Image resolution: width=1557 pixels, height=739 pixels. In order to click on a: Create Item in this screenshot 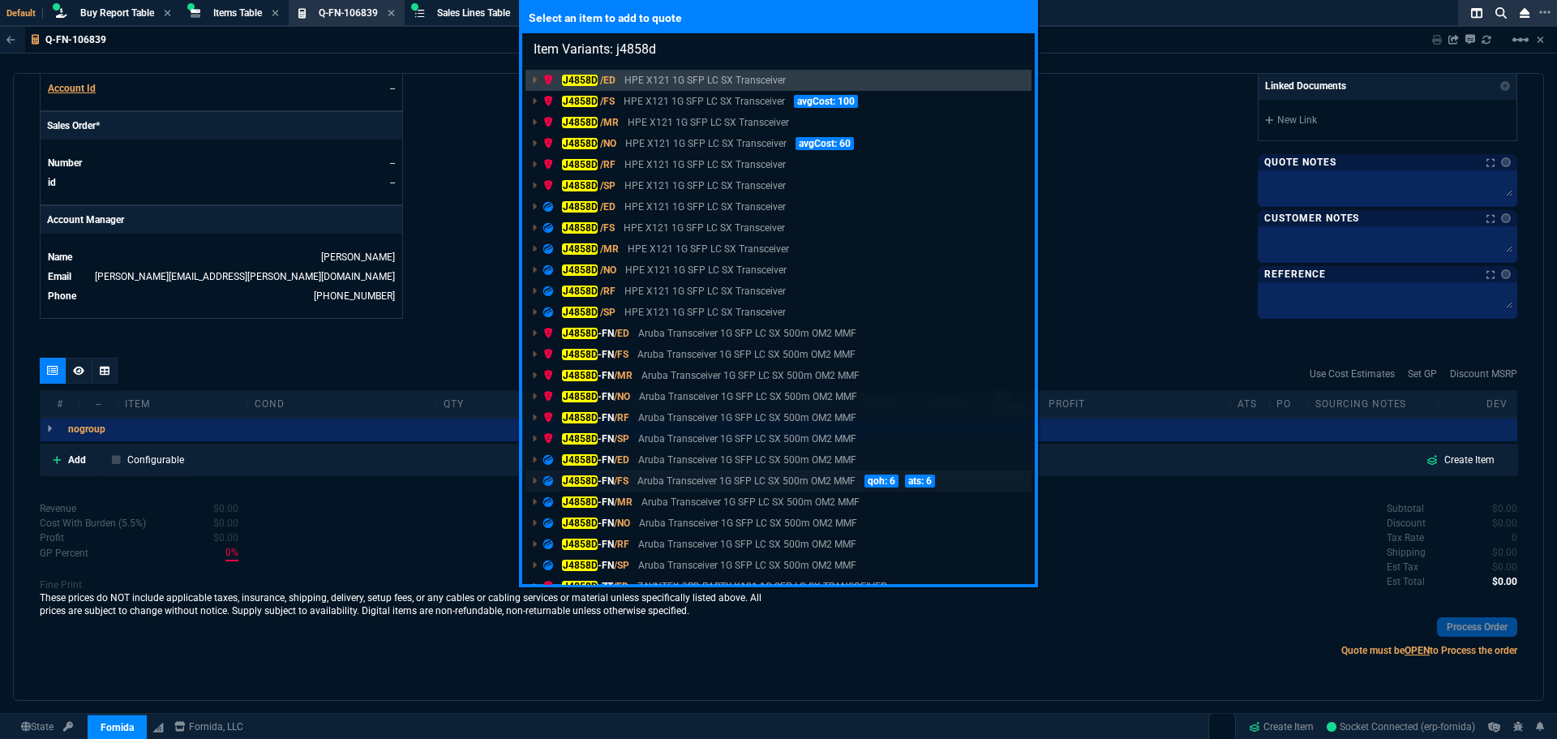, I will do `click(1281, 727)`.